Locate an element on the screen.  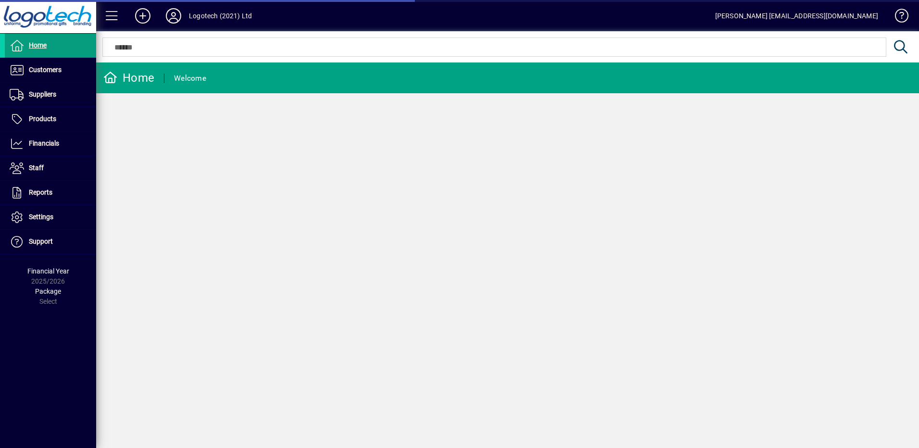
a: Staff is located at coordinates (50, 168).